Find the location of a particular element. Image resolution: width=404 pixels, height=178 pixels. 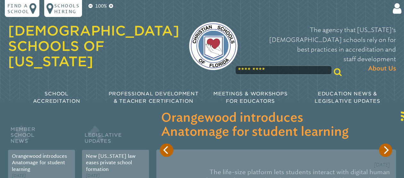

img: csf-logo-web-colors.png is located at coordinates (213, 46).